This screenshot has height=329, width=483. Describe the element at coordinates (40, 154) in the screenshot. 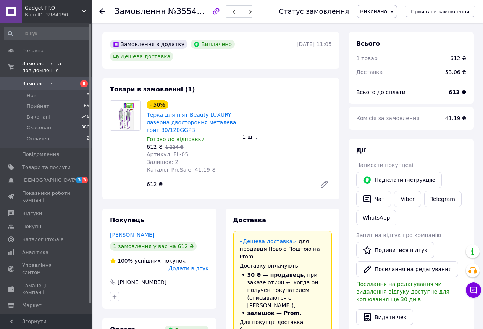

I see `span: Повідомлення` at that location.